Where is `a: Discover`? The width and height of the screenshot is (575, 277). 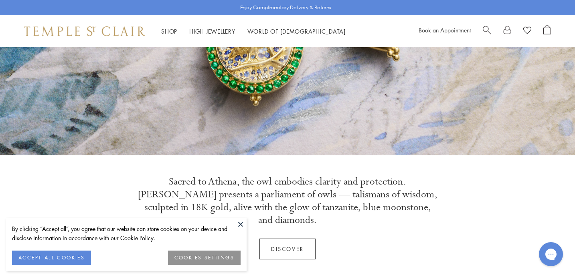 a: Discover is located at coordinates (287, 249).